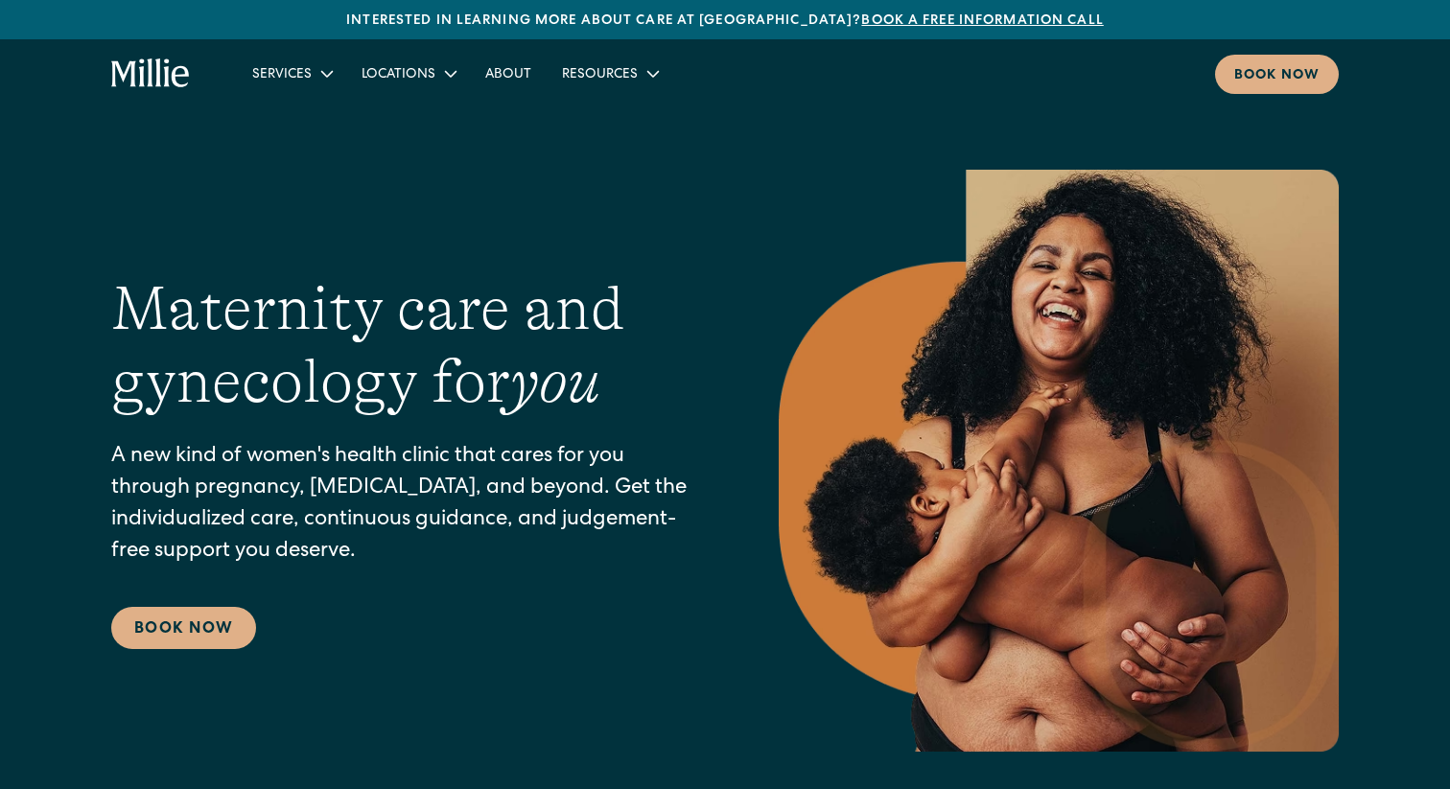  I want to click on h1: Maternity care and gynecology for, so click(407, 346).